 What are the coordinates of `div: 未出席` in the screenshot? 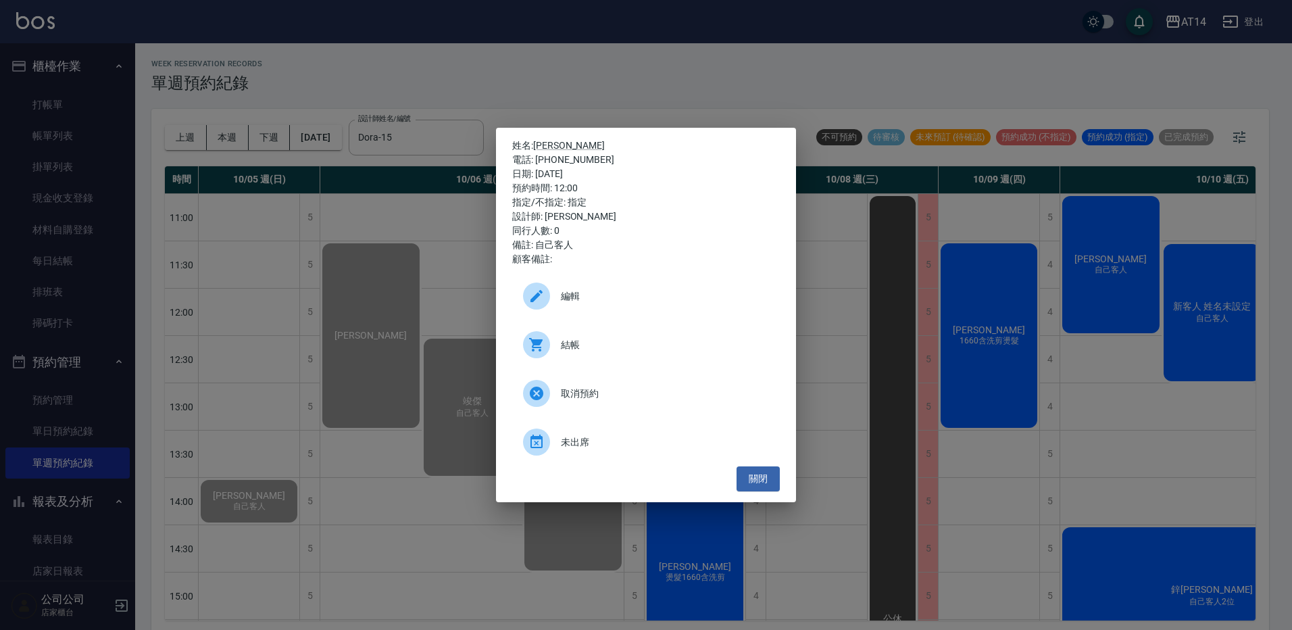 It's located at (646, 442).